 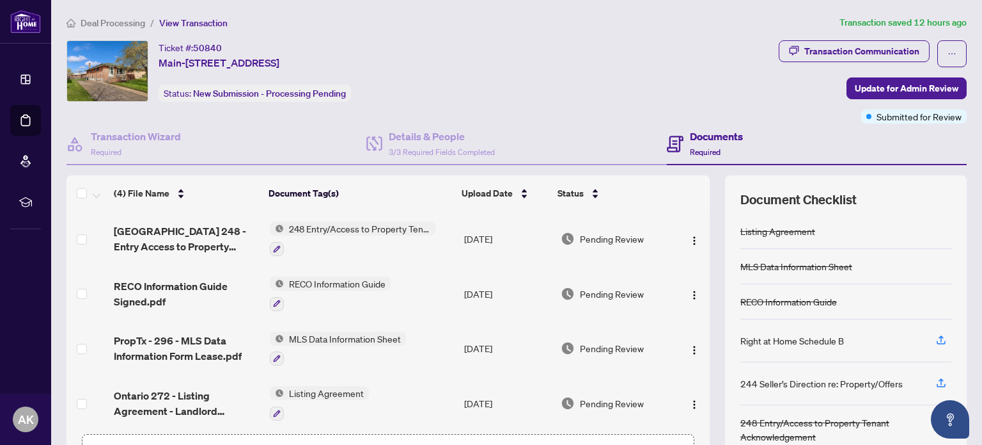 I want to click on span: MLS Data Information Sheet, so click(x=345, y=338).